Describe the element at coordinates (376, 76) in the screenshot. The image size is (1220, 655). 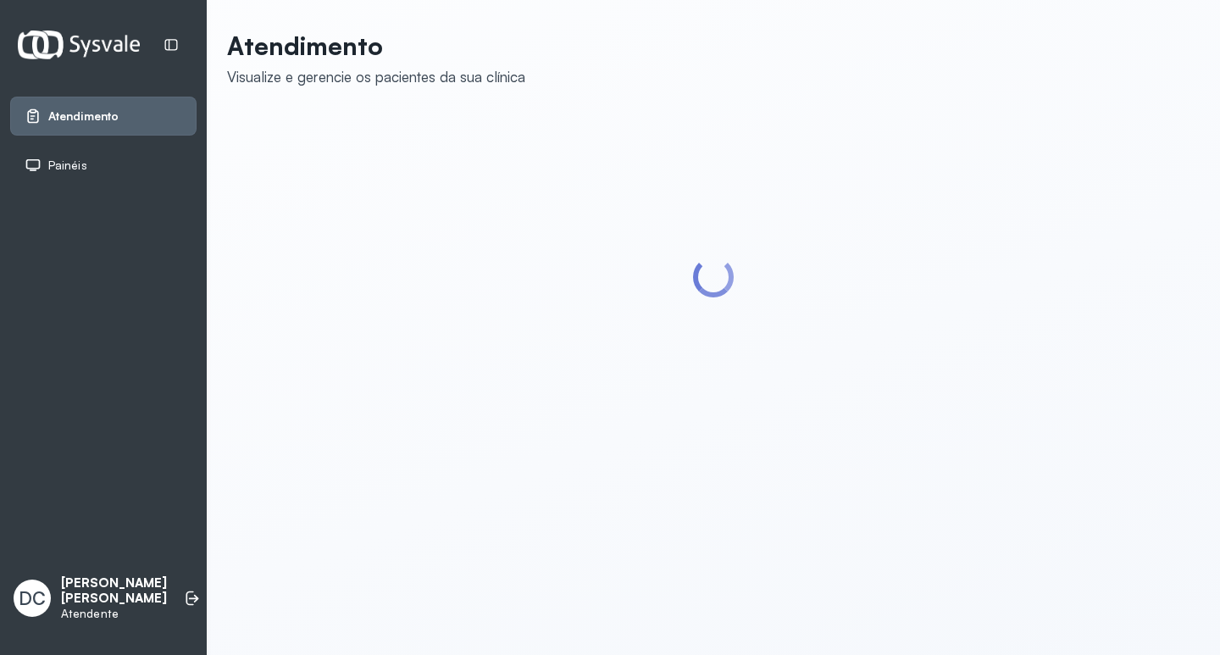
I see `div: Visualize e gerencie os pacientes da sua clínica` at that location.